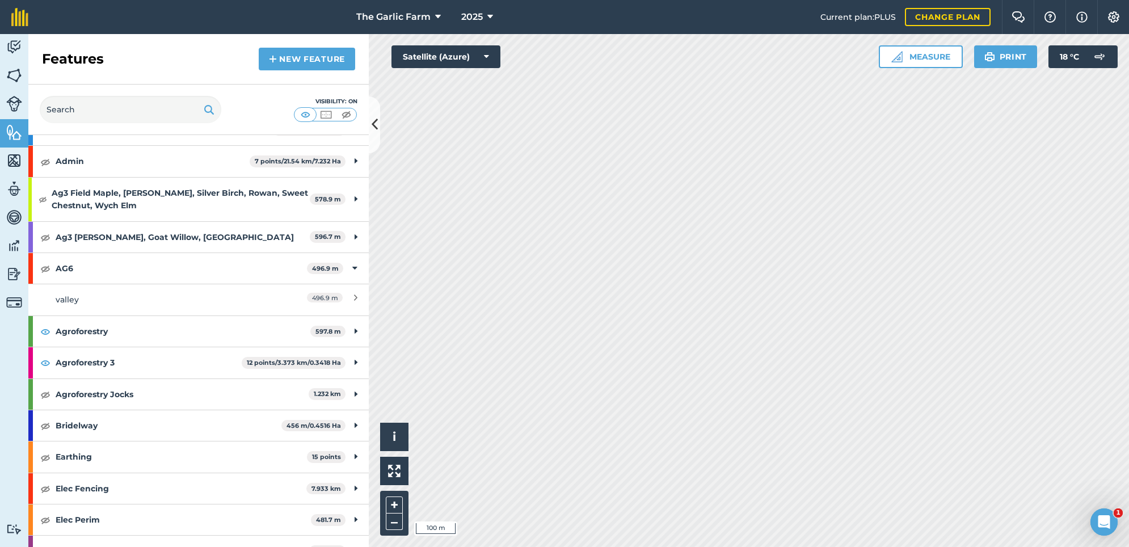  Describe the element at coordinates (199, 457) in the screenshot. I see `div: Earthing15 points` at that location.